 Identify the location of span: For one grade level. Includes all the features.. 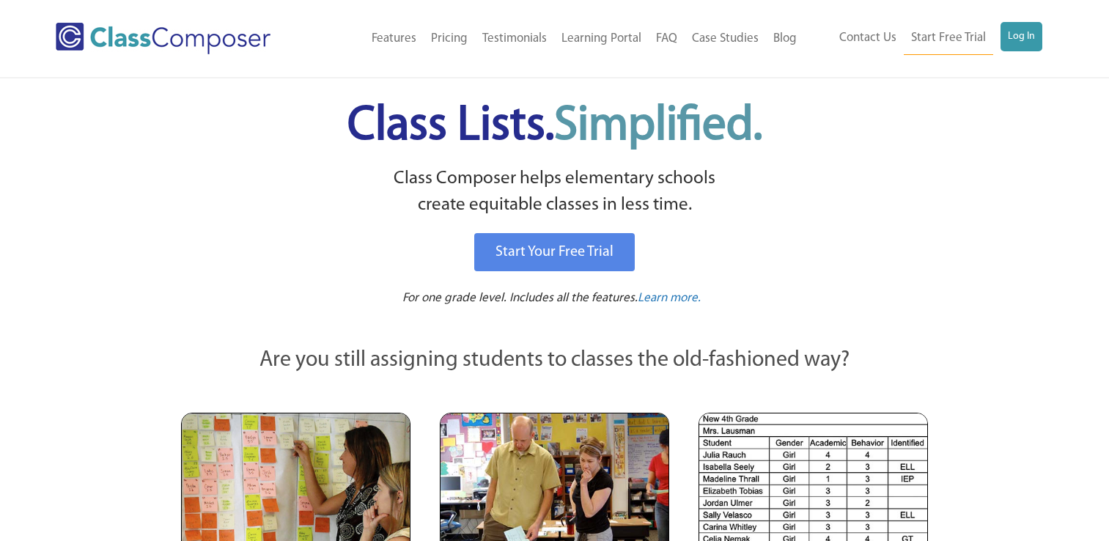
(520, 298).